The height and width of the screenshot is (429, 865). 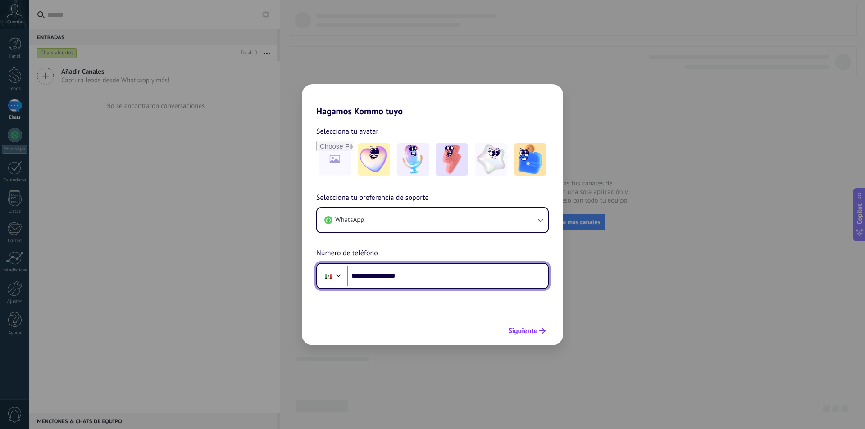 What do you see at coordinates (374, 159) in the screenshot?
I see `img: -1.jpeg` at bounding box center [374, 159].